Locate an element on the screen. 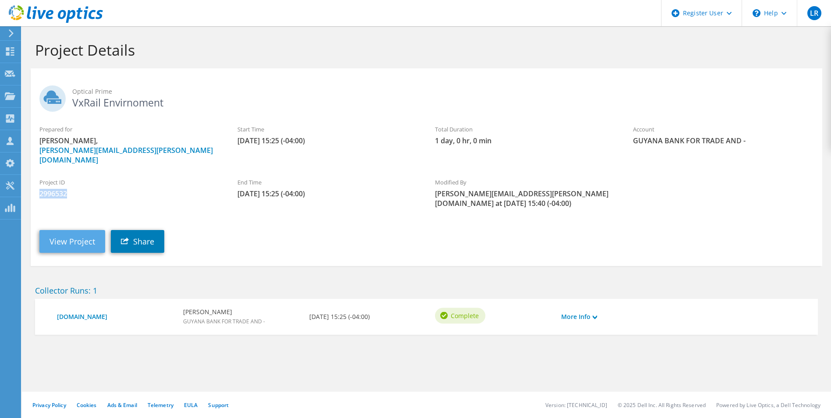 Image resolution: width=831 pixels, height=418 pixels. a: Cookies is located at coordinates (87, 405).